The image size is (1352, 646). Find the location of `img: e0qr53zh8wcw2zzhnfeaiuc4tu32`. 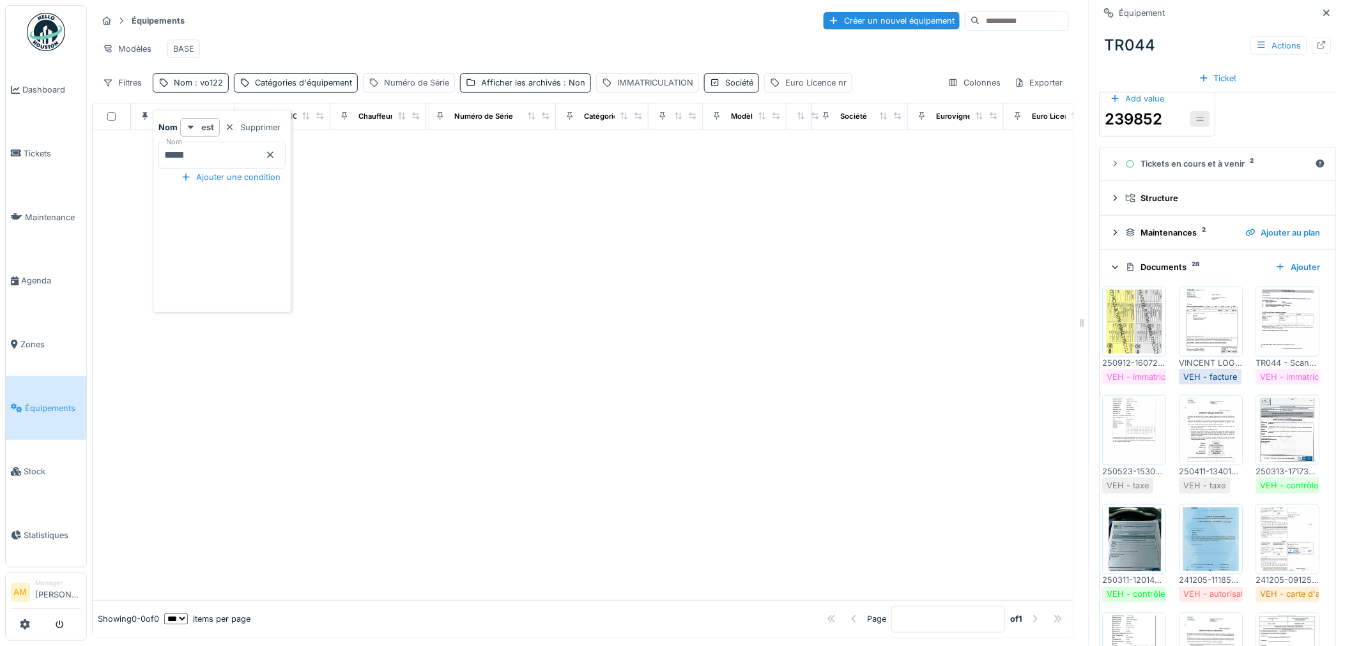

img: e0qr53zh8wcw2zzhnfeaiuc4tu32 is located at coordinates (1134, 431).